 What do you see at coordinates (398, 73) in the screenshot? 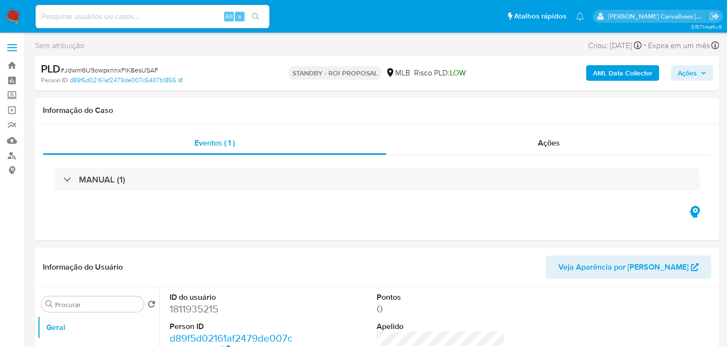
I see `div: MLB` at bounding box center [398, 73].